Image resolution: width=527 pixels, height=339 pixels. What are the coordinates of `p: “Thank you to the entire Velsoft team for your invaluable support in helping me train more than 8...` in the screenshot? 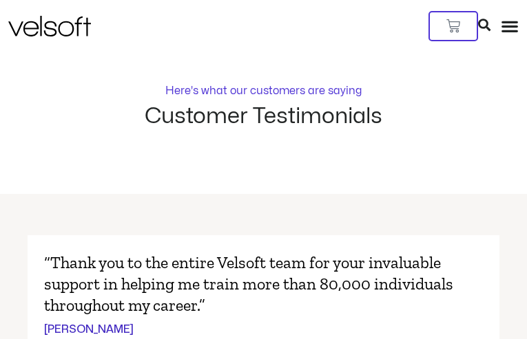 It's located at (263, 284).